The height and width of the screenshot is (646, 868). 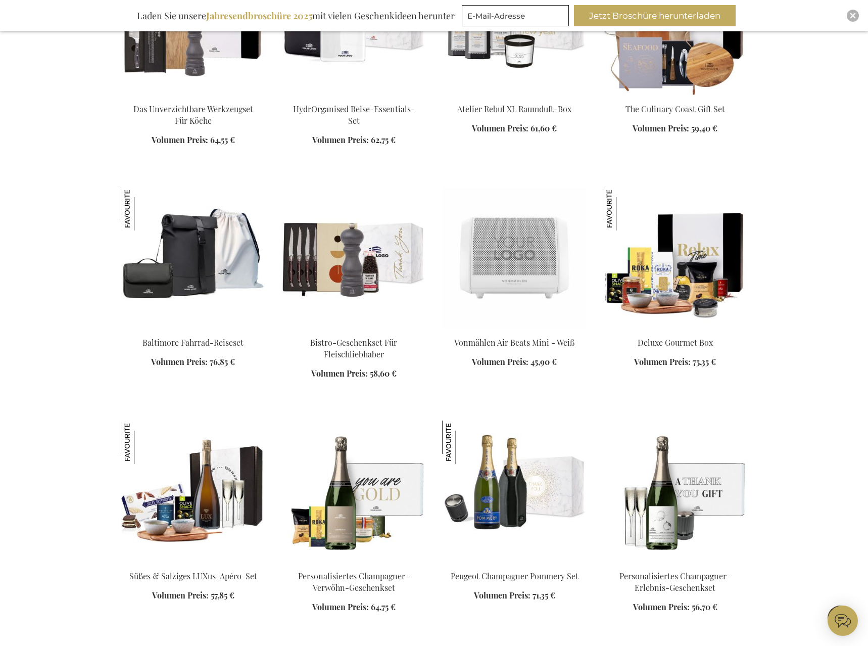 I want to click on span: 59,40 €, so click(x=704, y=128).